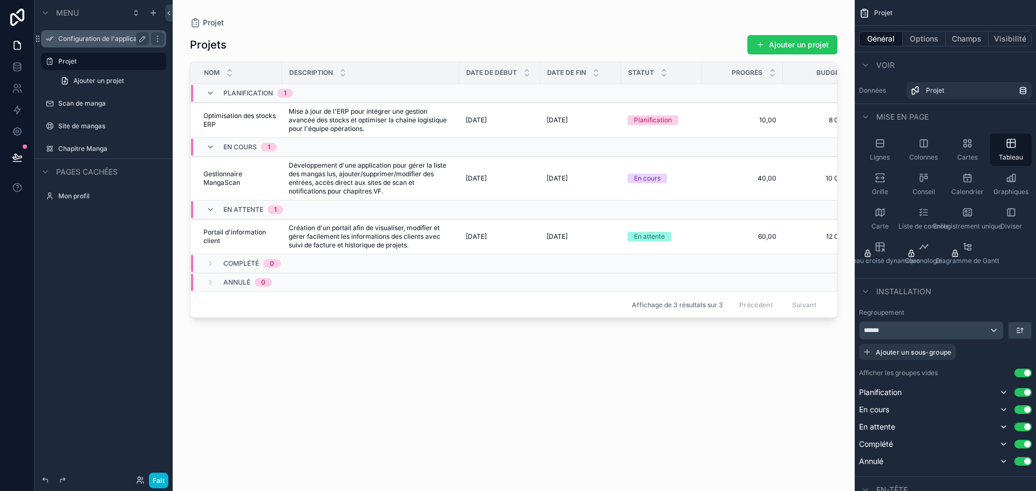  Describe the element at coordinates (566, 72) in the screenshot. I see `font: Date de fin` at that location.